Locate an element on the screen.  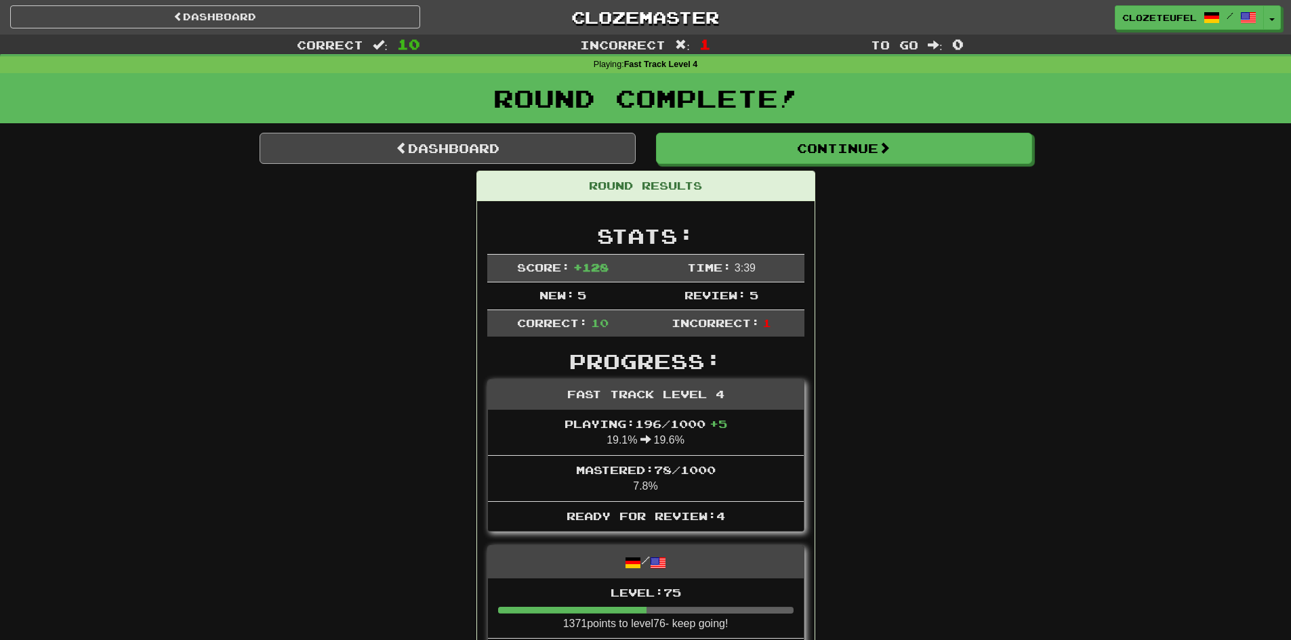
li: 1371 points to level 76 - keep going! is located at coordinates (646, 609).